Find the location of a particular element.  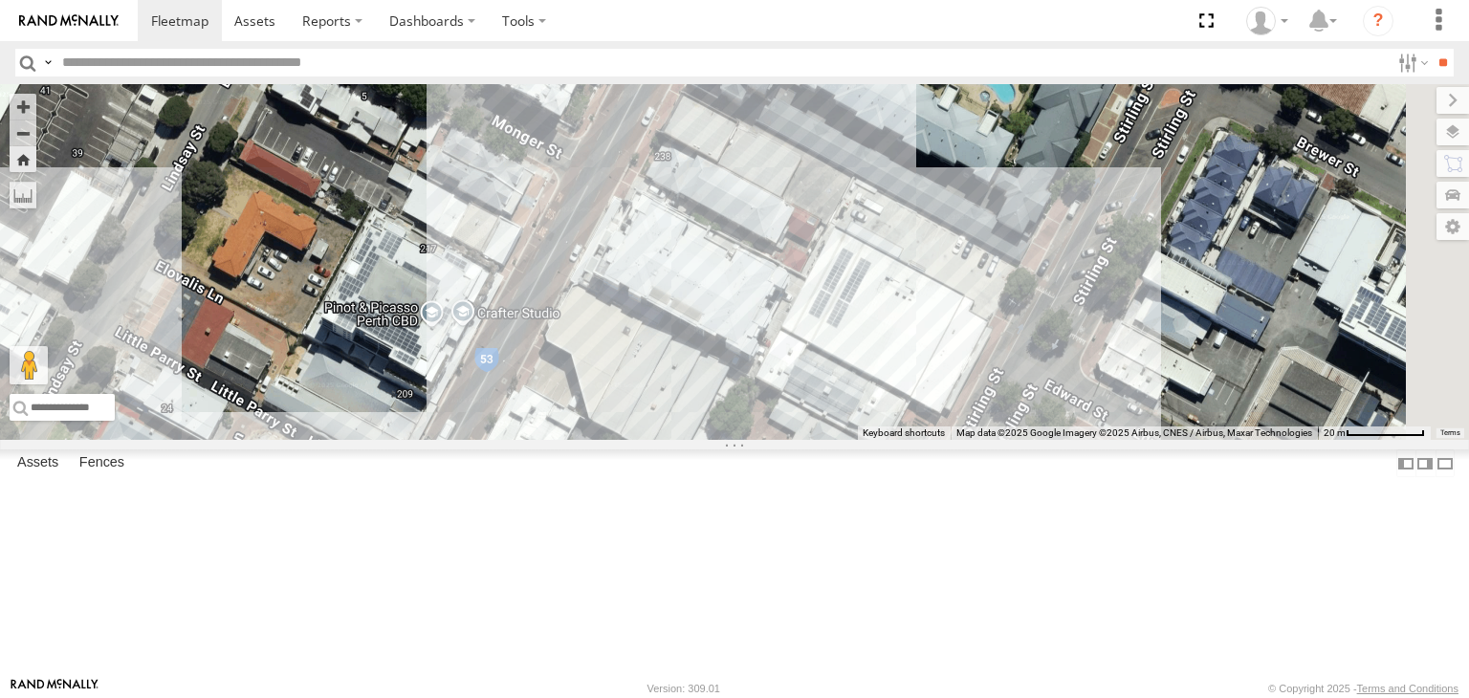

button: Map scale: 20 m per 79 pixels is located at coordinates (1374, 433).